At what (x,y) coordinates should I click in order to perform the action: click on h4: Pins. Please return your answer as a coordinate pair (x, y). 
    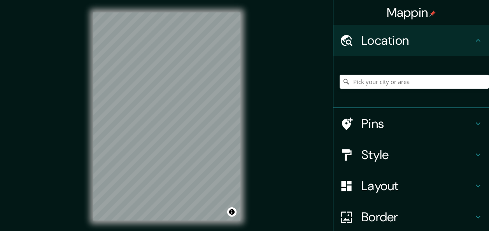
    Looking at the image, I should click on (417, 124).